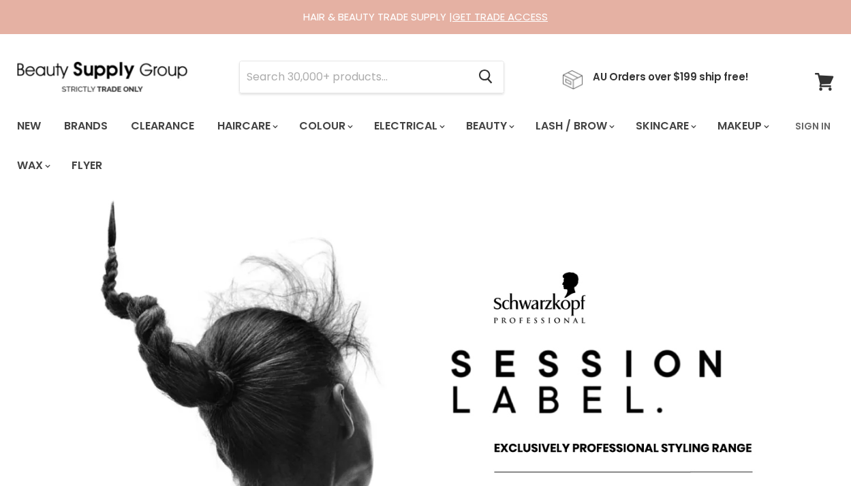 The width and height of the screenshot is (851, 486). What do you see at coordinates (29, 126) in the screenshot?
I see `a: New` at bounding box center [29, 126].